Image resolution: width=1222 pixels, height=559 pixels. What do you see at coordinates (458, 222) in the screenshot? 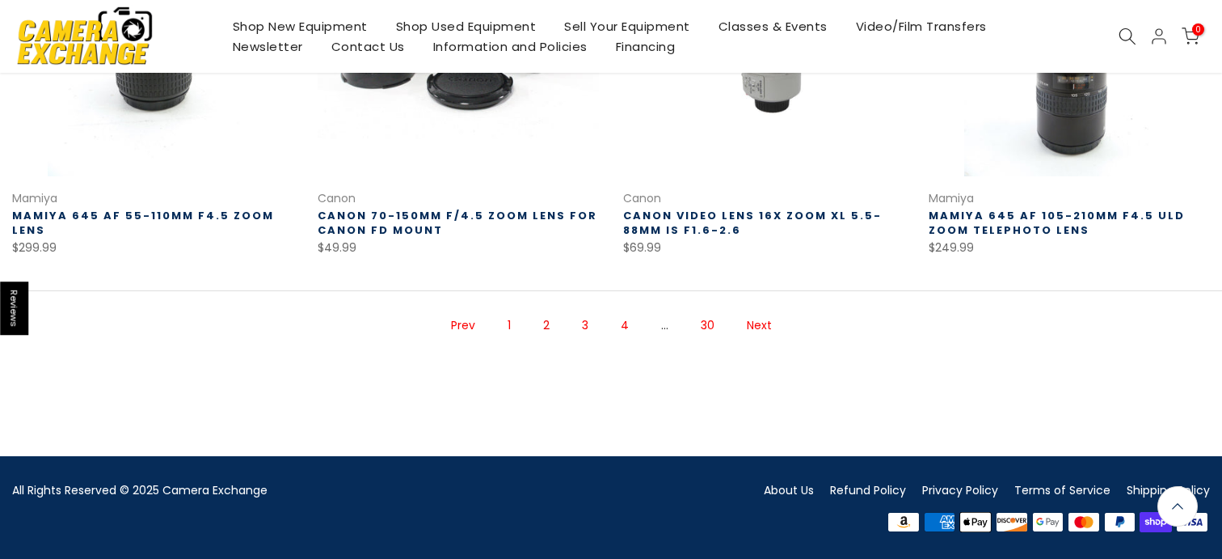
I see `a: Canon 70-150mm f/4.5 Zoom Lens for Canon FD Mount` at bounding box center [458, 222].